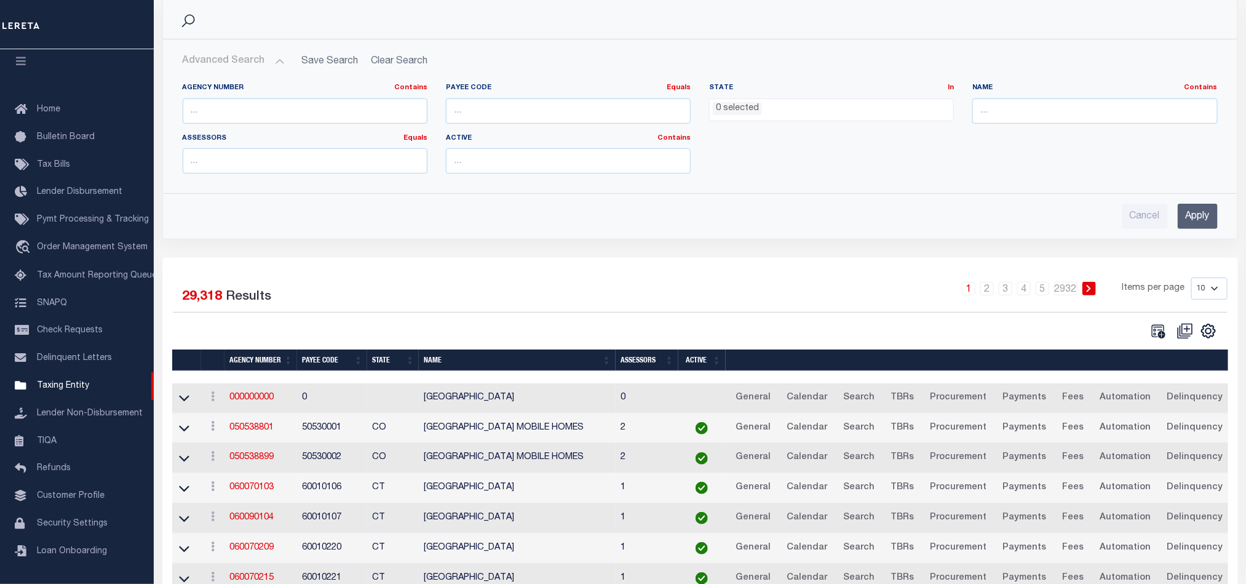 The image size is (1246, 584). What do you see at coordinates (517, 360) in the screenshot?
I see `th: Name: activate to sort column ascending` at bounding box center [517, 360].